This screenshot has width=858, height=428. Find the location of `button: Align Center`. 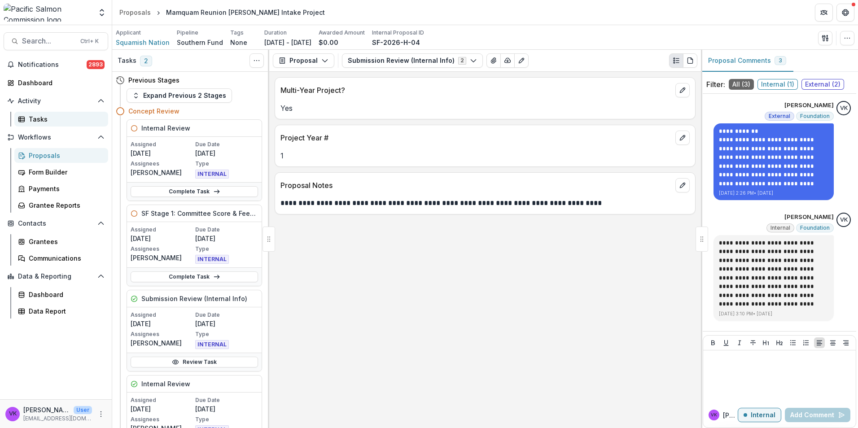

button: Align Center is located at coordinates (833, 343).